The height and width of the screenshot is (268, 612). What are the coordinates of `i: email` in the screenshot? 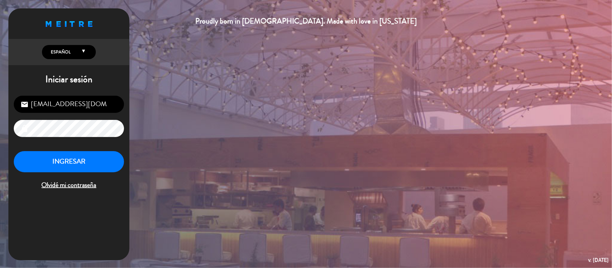 It's located at (25, 104).